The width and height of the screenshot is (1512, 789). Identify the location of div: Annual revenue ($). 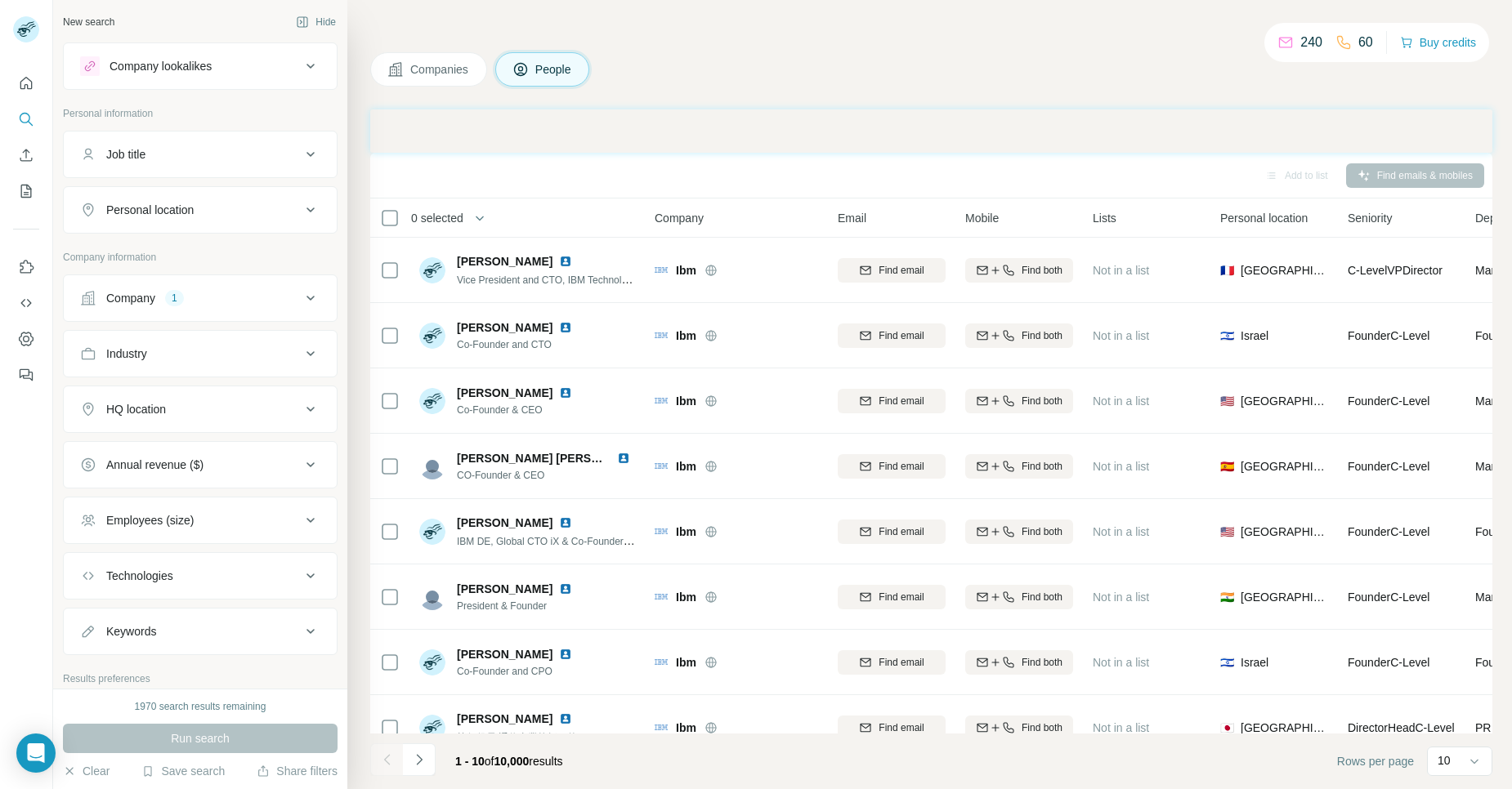
(154, 465).